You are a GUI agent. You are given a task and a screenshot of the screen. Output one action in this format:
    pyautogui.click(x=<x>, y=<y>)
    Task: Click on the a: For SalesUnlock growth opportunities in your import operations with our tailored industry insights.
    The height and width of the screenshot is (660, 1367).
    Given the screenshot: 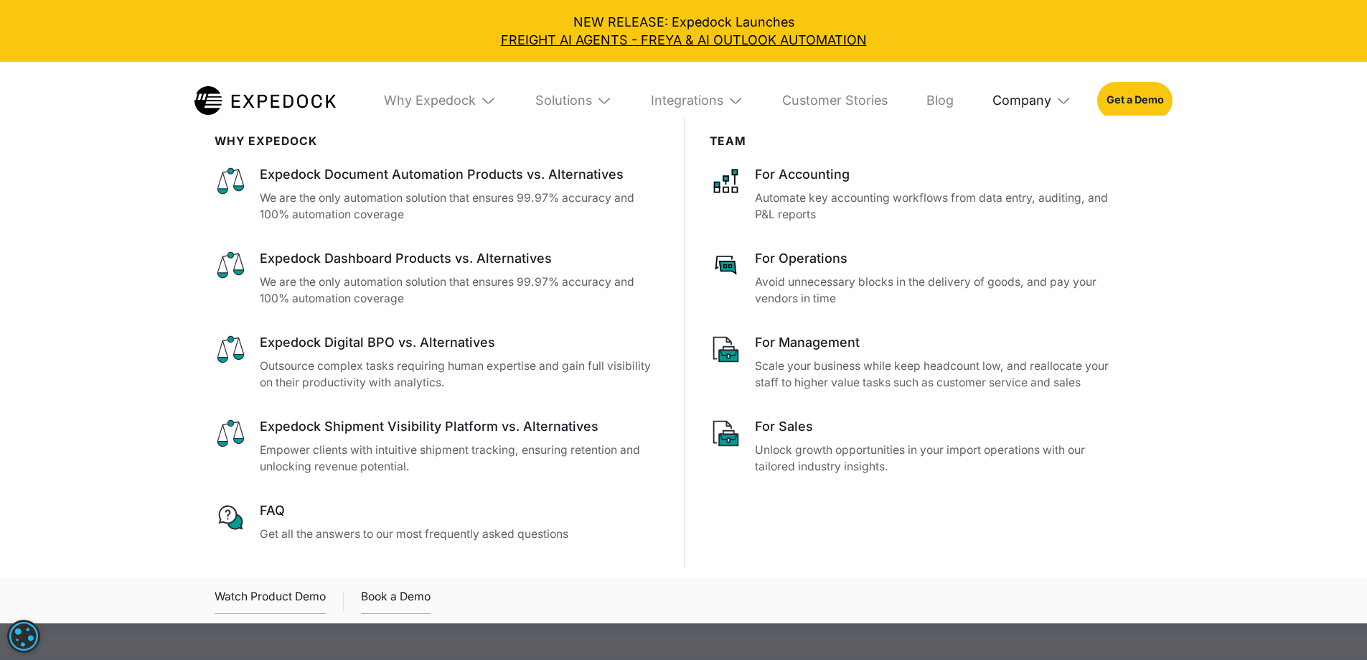 What is the action you would take?
    pyautogui.click(x=918, y=446)
    